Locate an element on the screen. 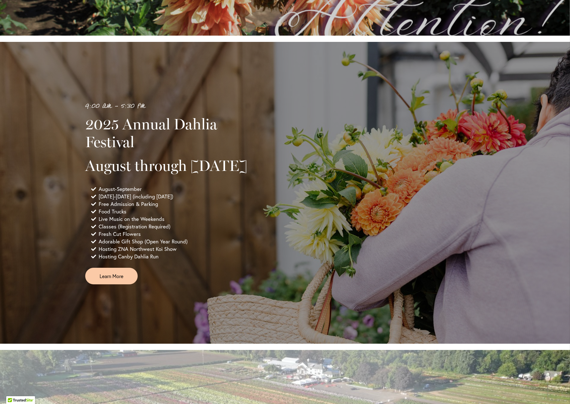 The height and width of the screenshot is (404, 570). span: Adorable Gift Shop (Open Year Round) is located at coordinates (143, 241).